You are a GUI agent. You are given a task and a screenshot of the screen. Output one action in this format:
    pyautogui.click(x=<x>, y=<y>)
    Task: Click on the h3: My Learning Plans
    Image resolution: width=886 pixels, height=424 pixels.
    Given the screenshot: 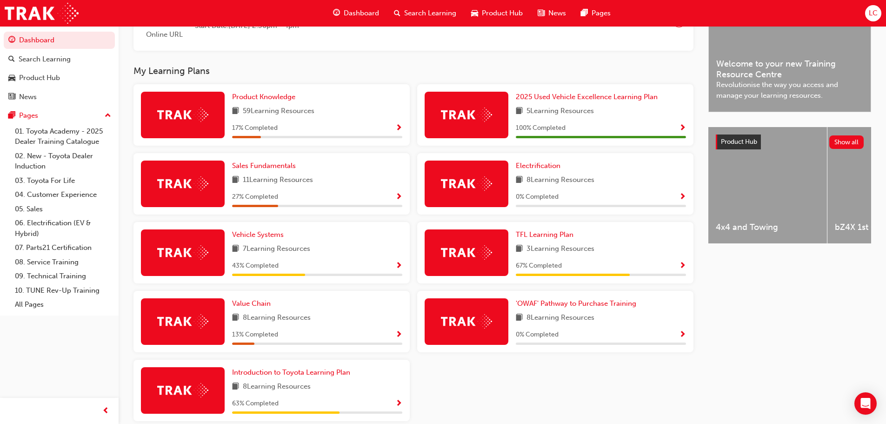 What is the action you would take?
    pyautogui.click(x=413, y=71)
    